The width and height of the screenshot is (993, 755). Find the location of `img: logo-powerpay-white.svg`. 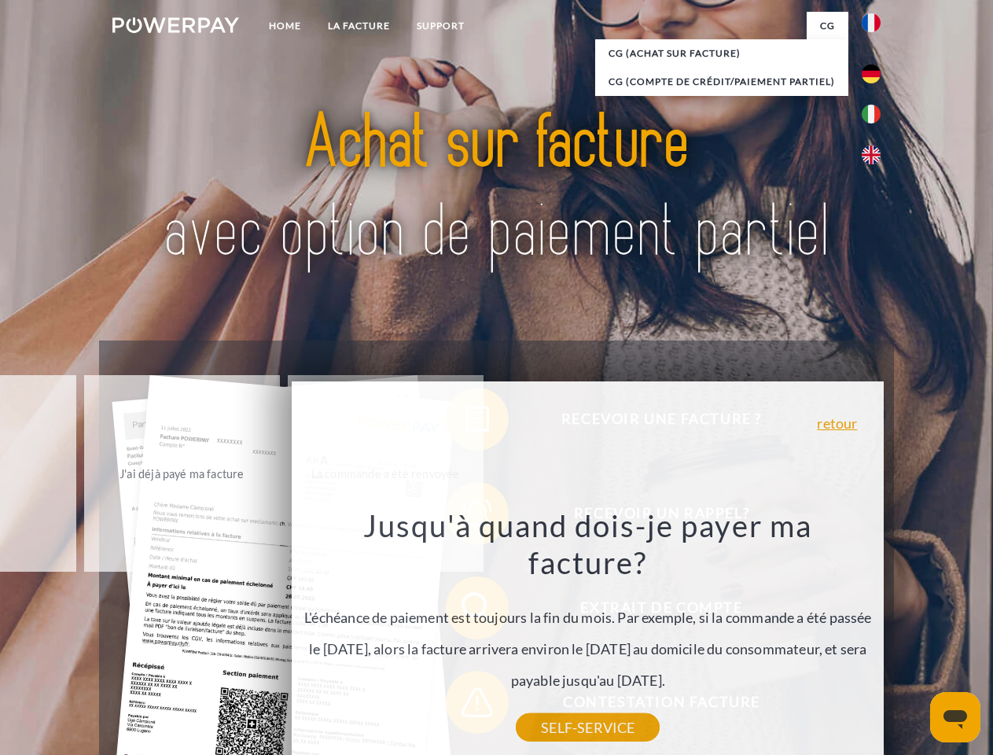

img: logo-powerpay-white.svg is located at coordinates (175, 25).